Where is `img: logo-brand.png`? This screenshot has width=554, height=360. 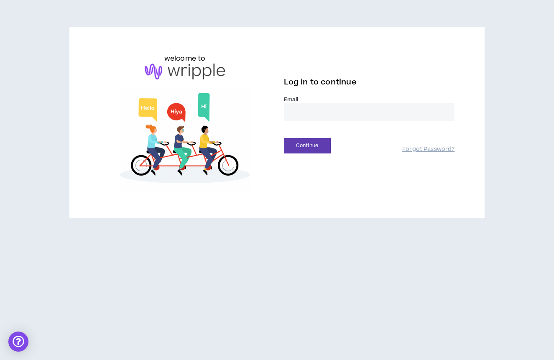
img: logo-brand.png is located at coordinates (185, 72).